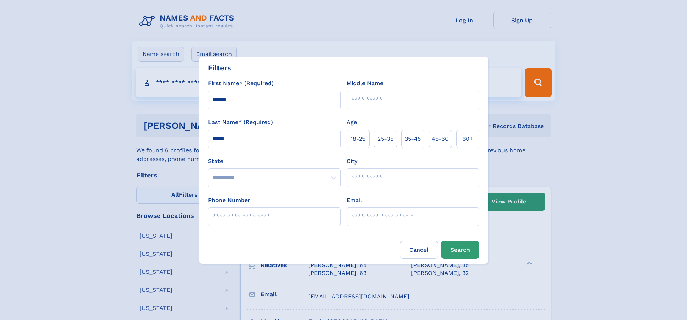  I want to click on label: State, so click(274, 161).